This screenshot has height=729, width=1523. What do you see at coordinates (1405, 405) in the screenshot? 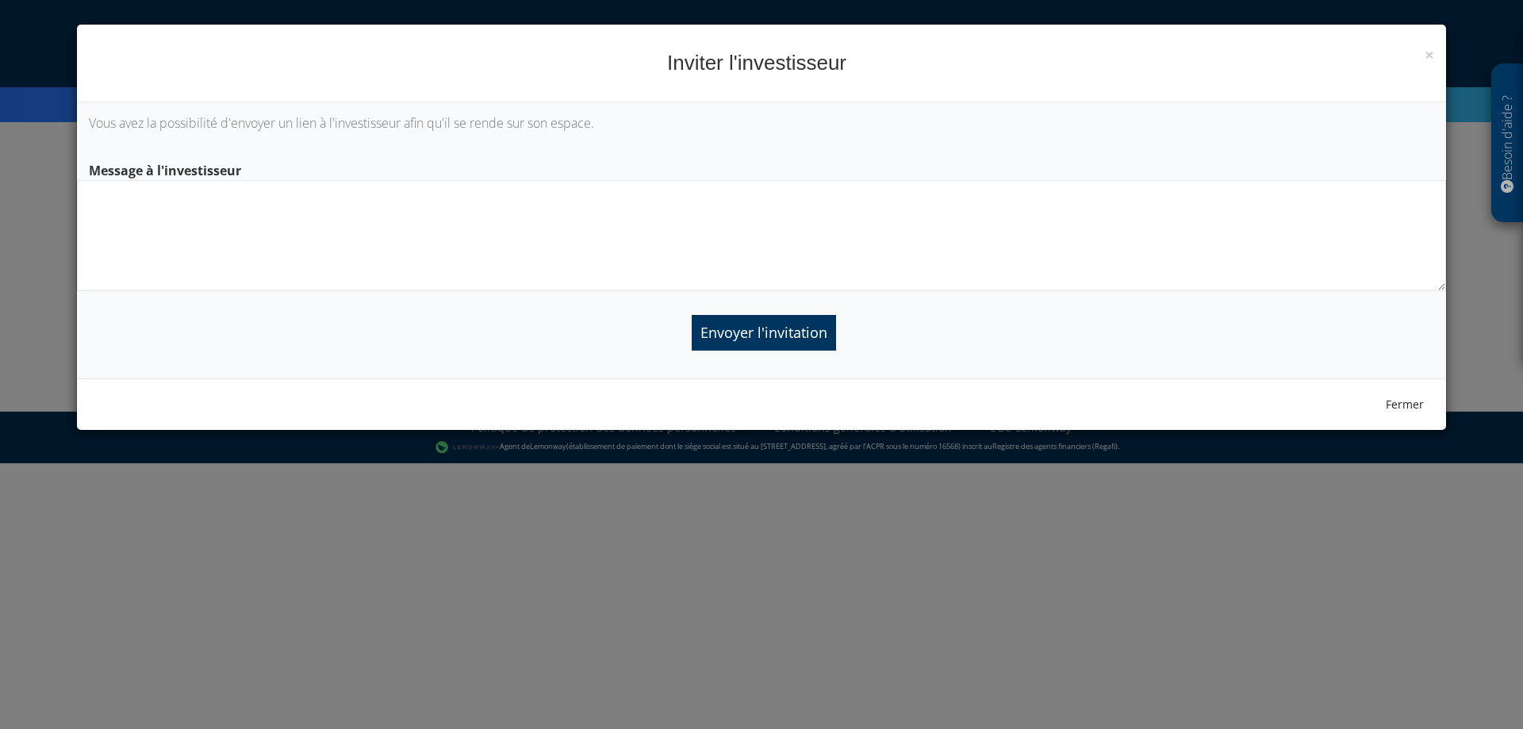
I see `button: Fermer` at bounding box center [1405, 405].